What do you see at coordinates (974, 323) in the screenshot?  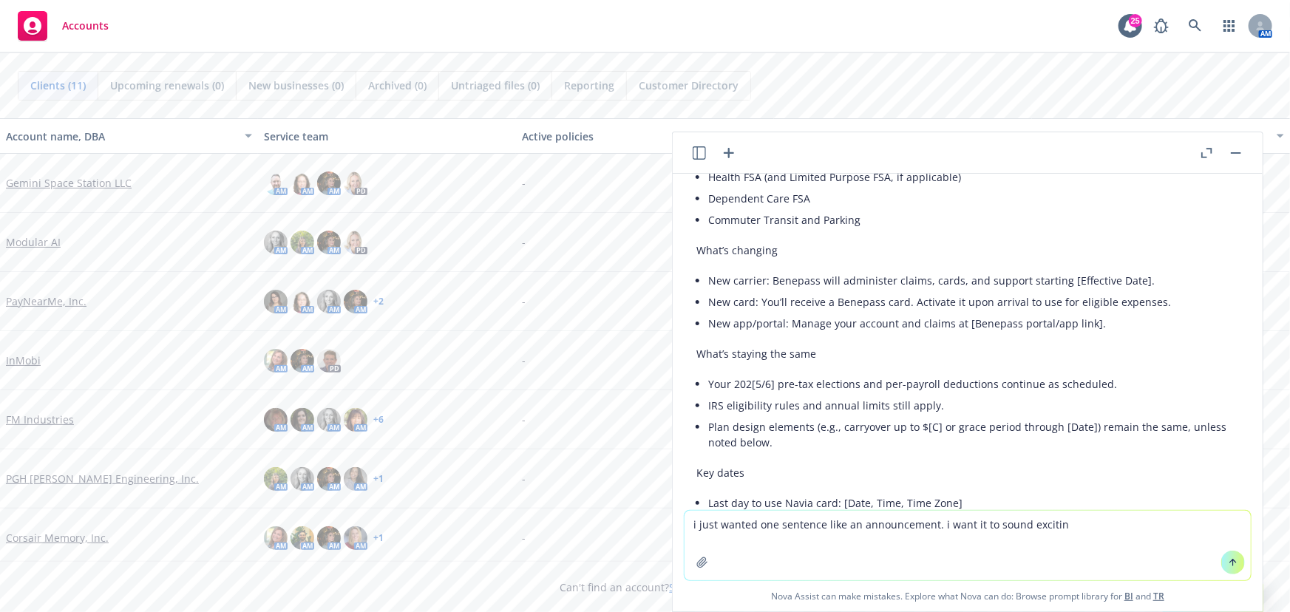 I see `li: New app/portal: Manage your account and claims at [Benepass portal/app link].` at bounding box center [974, 323].